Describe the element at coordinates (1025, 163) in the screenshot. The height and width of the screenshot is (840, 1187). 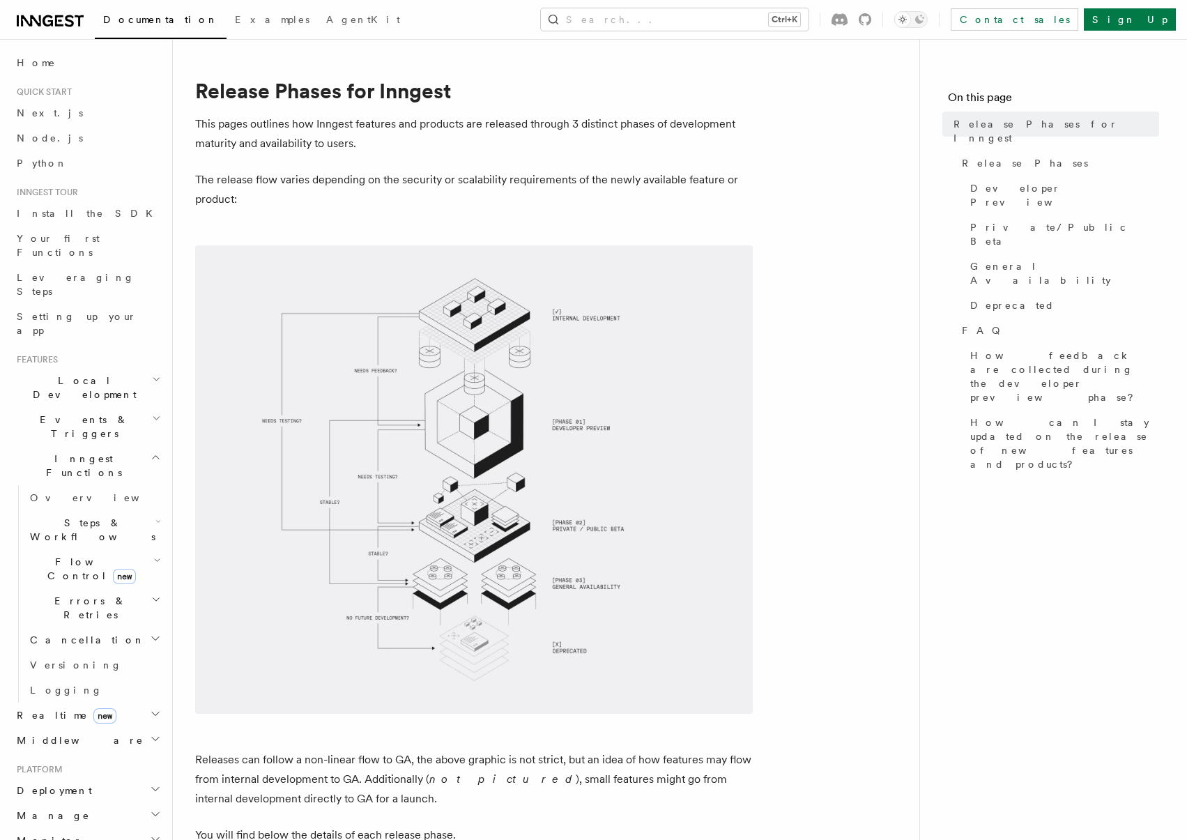
I see `span: Release Phases` at that location.